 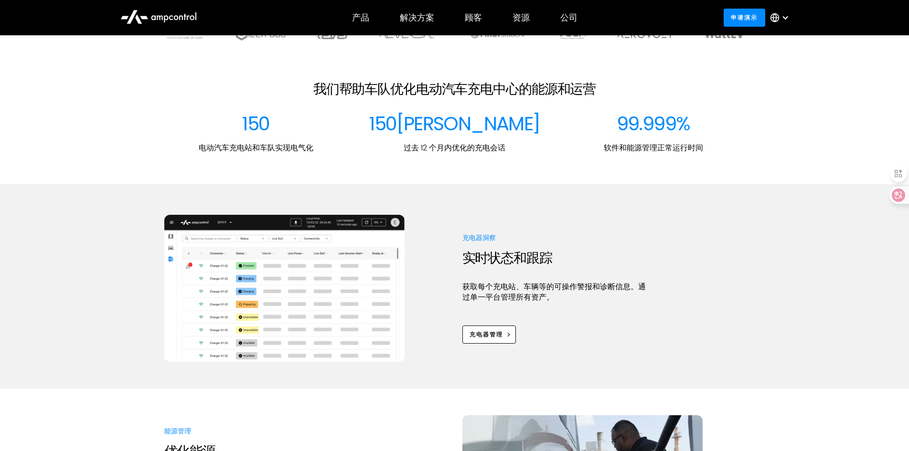 I want to click on a: 充电器管理, so click(x=489, y=334).